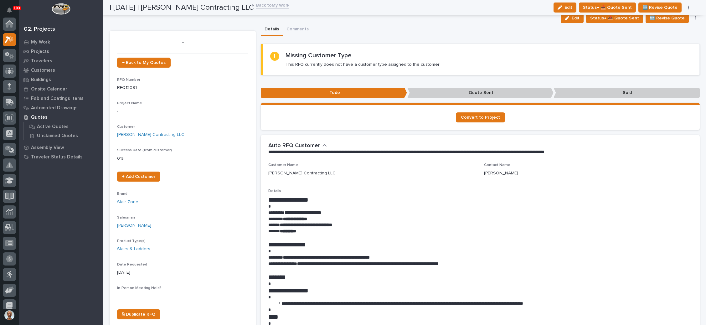 This screenshot has height=325, width=706. What do you see at coordinates (57, 157) in the screenshot?
I see `p: Traveler Status Details` at bounding box center [57, 157].